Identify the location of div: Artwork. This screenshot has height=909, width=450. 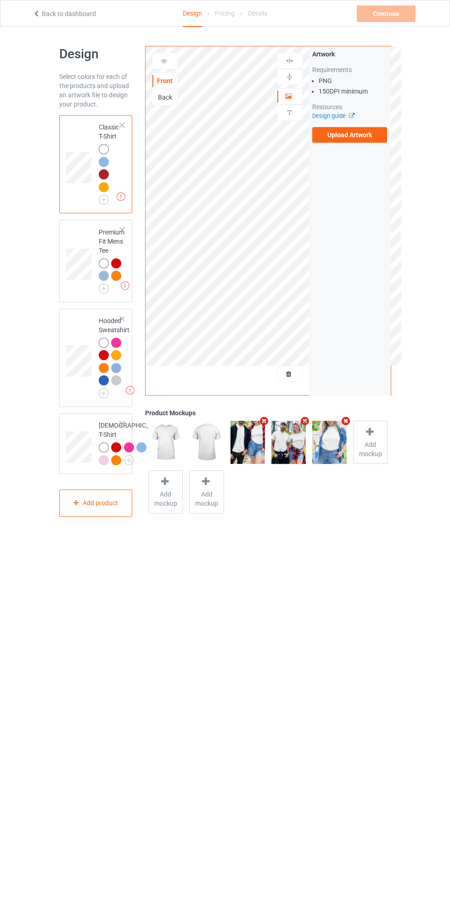
(350, 54).